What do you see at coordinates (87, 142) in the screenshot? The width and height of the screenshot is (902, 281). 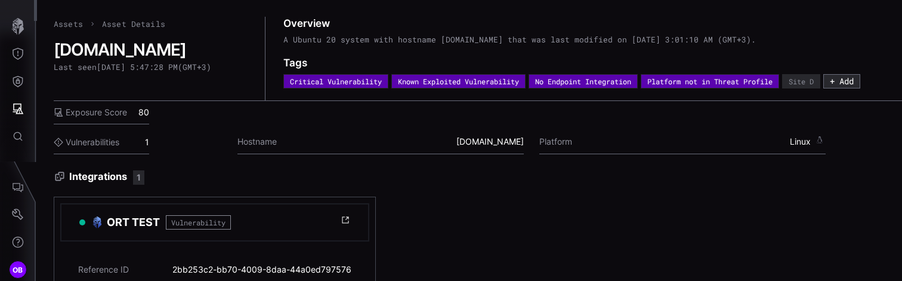 I see `label: Vulnerabilities` at bounding box center [87, 142].